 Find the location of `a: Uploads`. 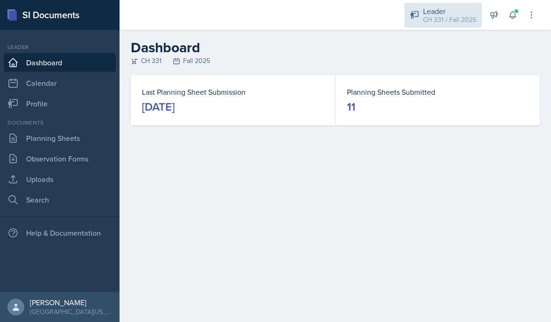

a: Uploads is located at coordinates (60, 179).